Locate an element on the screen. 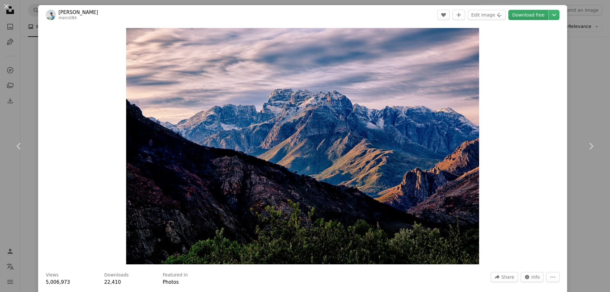 The height and width of the screenshot is (292, 610). img: Go to Marc St's profile is located at coordinates (51, 15).